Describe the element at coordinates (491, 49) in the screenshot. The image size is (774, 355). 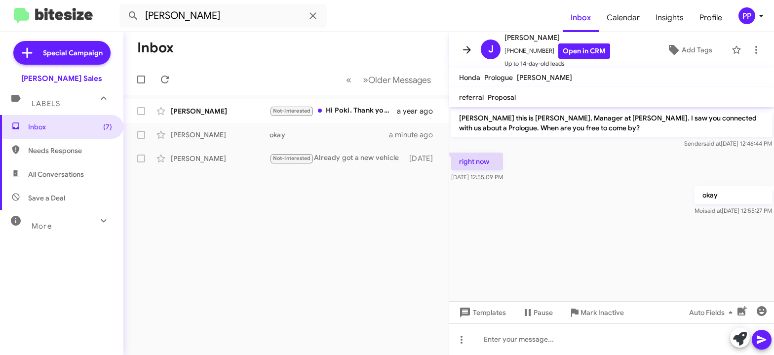
I see `span: J` at that location.